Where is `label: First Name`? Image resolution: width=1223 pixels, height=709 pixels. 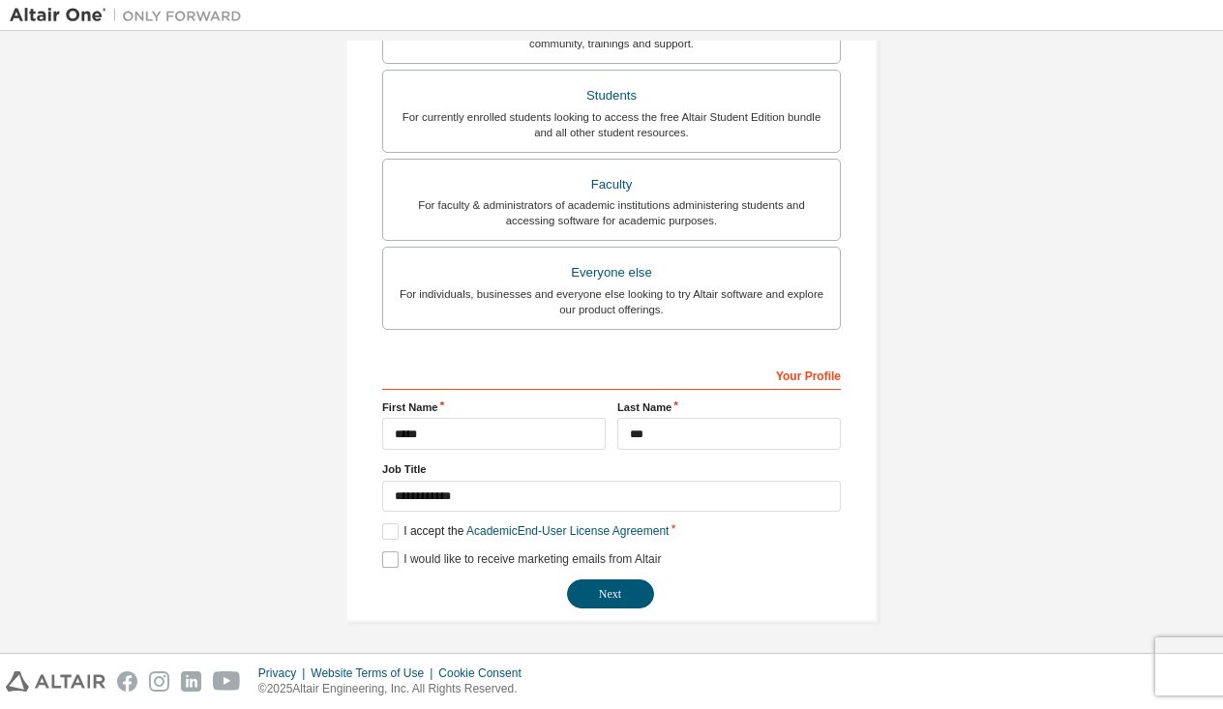 label: First Name is located at coordinates (494, 407).